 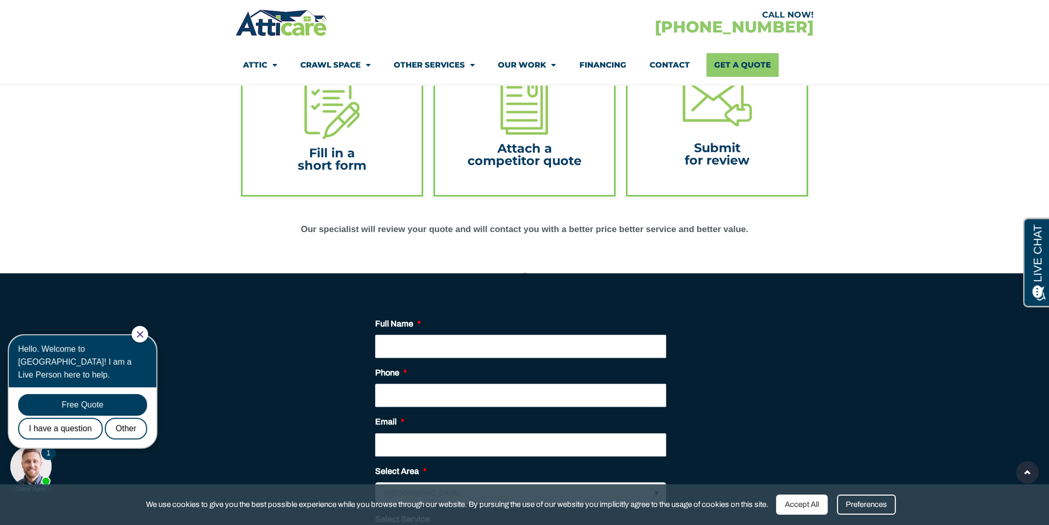 I want to click on div: Need help? Chat with us now!, so click(x=26, y=141).